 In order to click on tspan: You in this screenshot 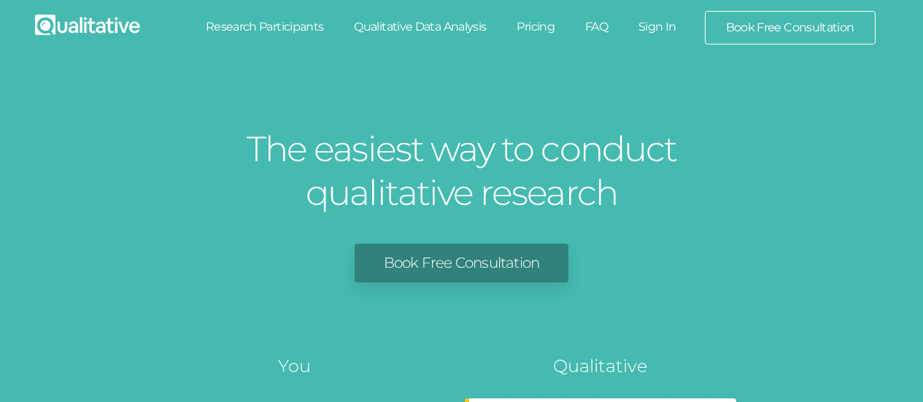, I will do `click(294, 366)`.